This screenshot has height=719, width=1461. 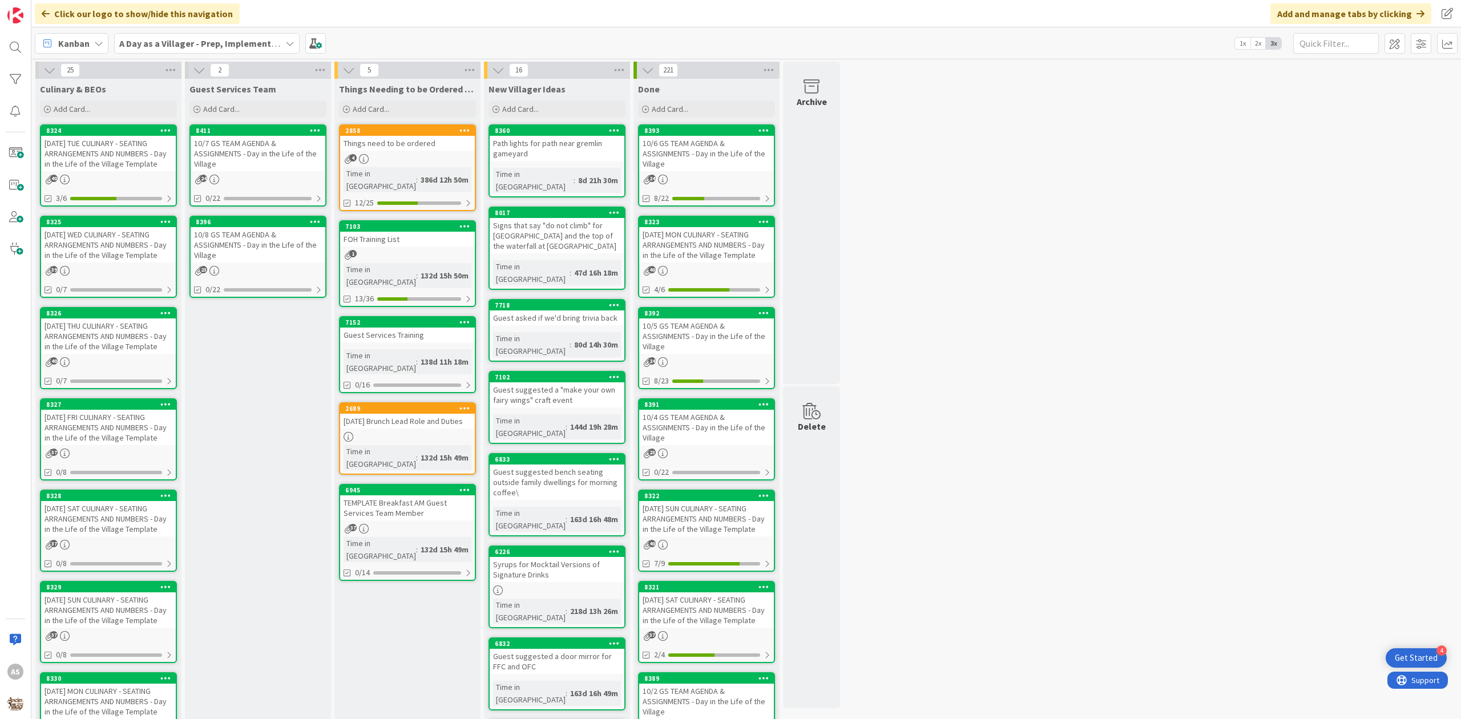 I want to click on div: 8017, so click(x=557, y=213).